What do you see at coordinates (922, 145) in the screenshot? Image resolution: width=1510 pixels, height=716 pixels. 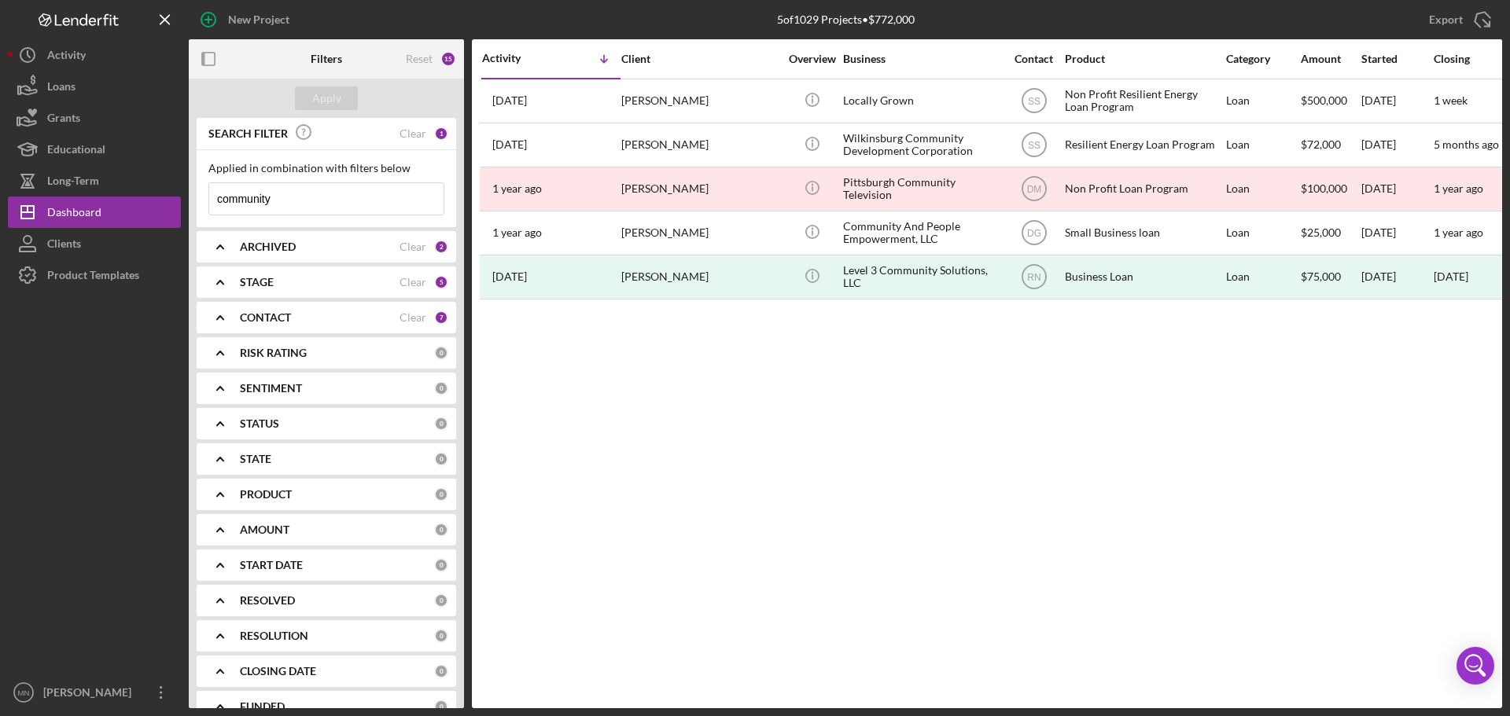 I see `div: Wilkinsburg Community Development Corporation` at bounding box center [922, 145].